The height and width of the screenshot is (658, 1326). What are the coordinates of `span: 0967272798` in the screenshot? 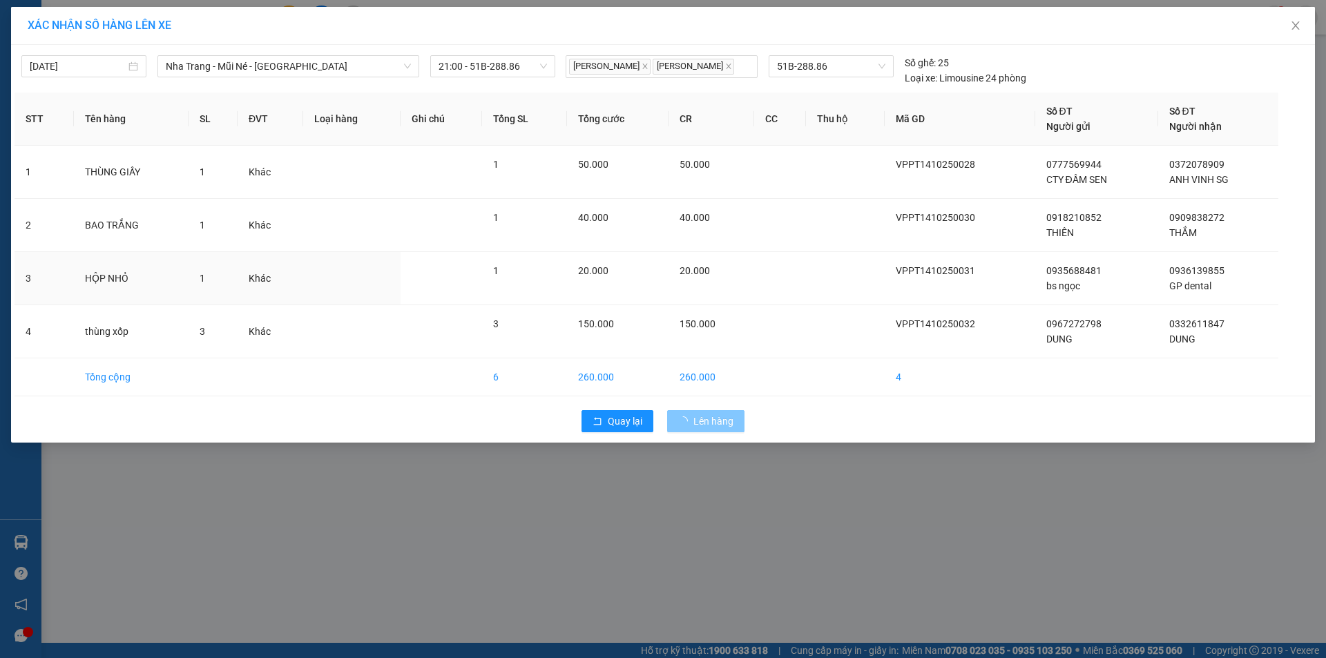 It's located at (1074, 324).